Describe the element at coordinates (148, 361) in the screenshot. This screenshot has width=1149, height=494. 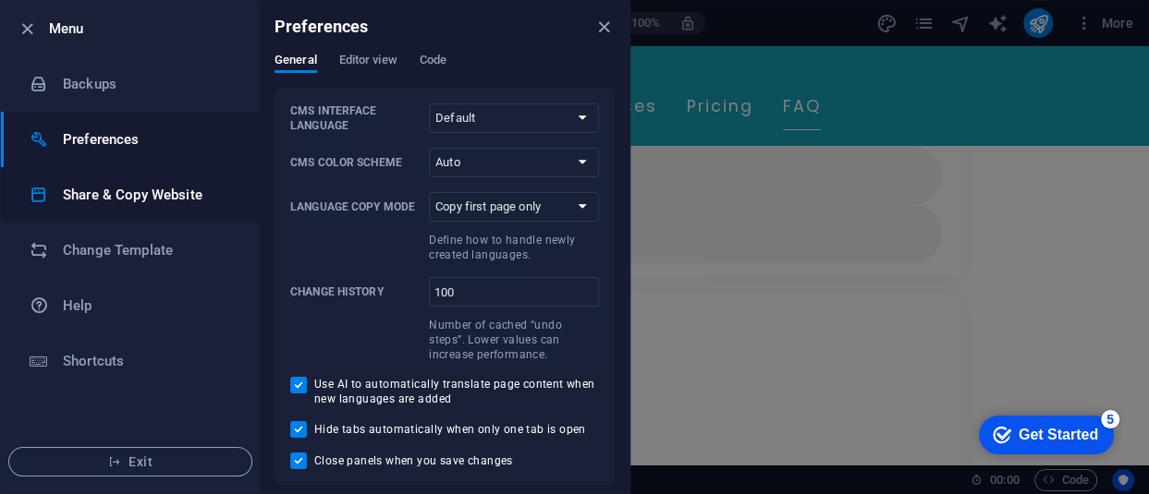
I see `h6: Shortcuts` at that location.